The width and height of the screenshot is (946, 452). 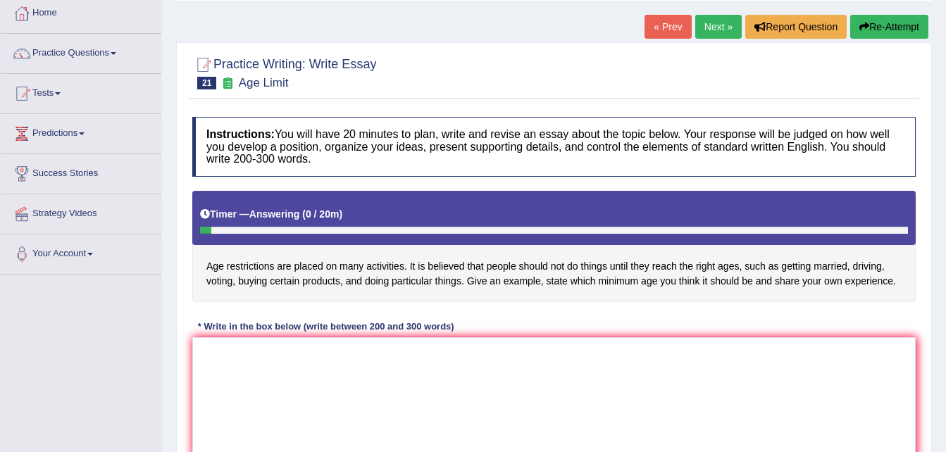 What do you see at coordinates (81, 252) in the screenshot?
I see `a: Your Account` at bounding box center [81, 252].